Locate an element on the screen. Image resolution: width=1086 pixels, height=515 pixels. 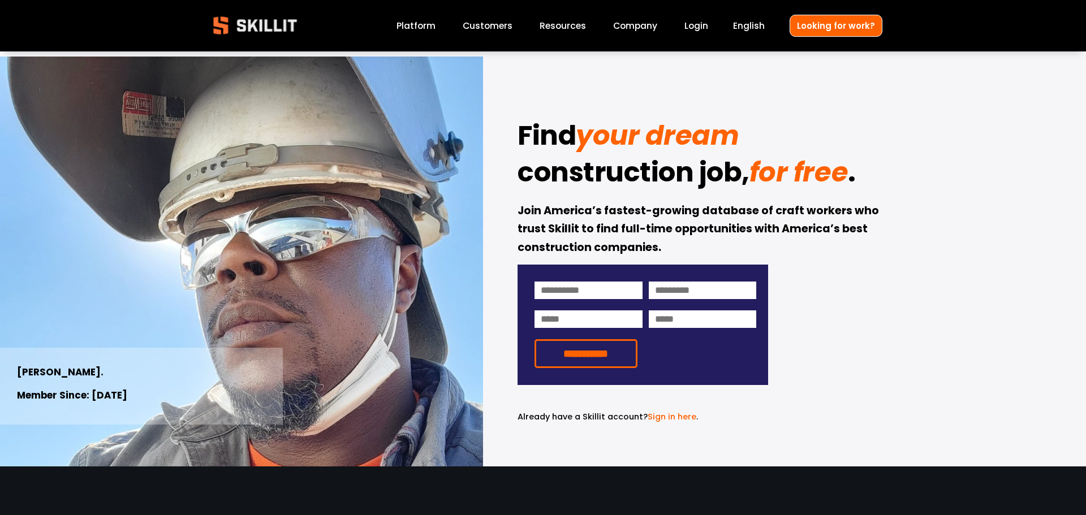
a: Login is located at coordinates (696, 25).